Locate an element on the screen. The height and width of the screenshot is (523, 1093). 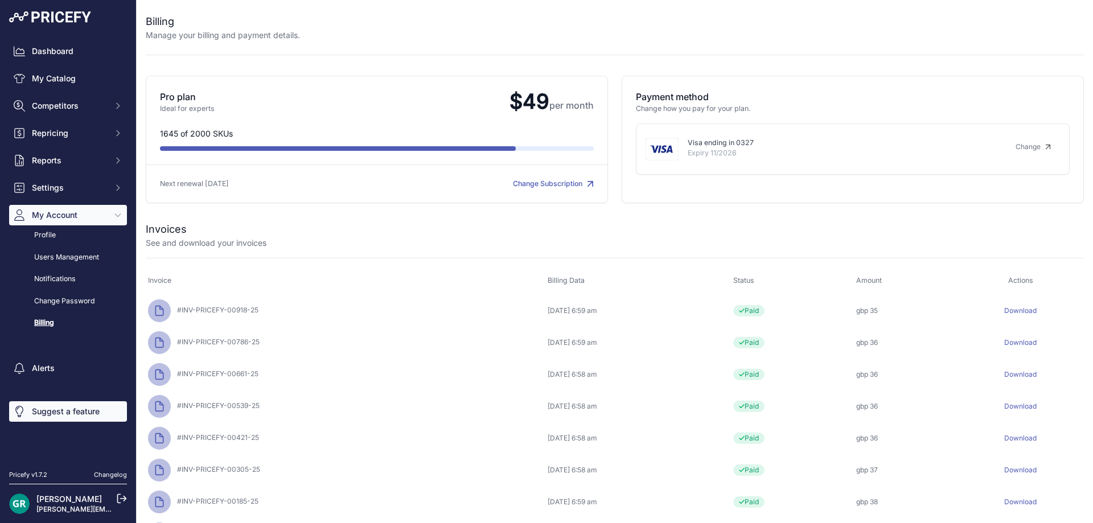
a: Suggest a feature is located at coordinates (68, 412).